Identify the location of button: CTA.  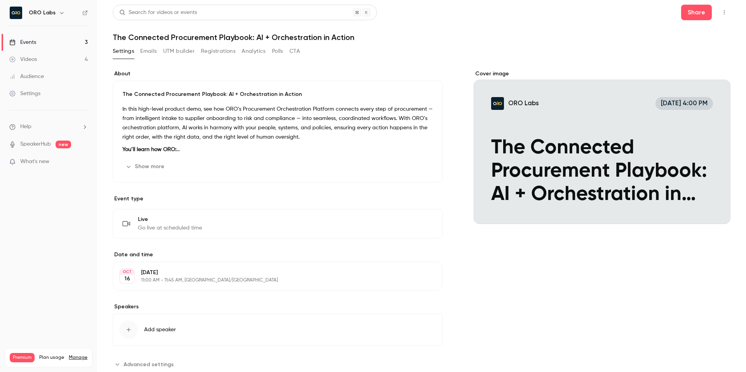
(295, 51).